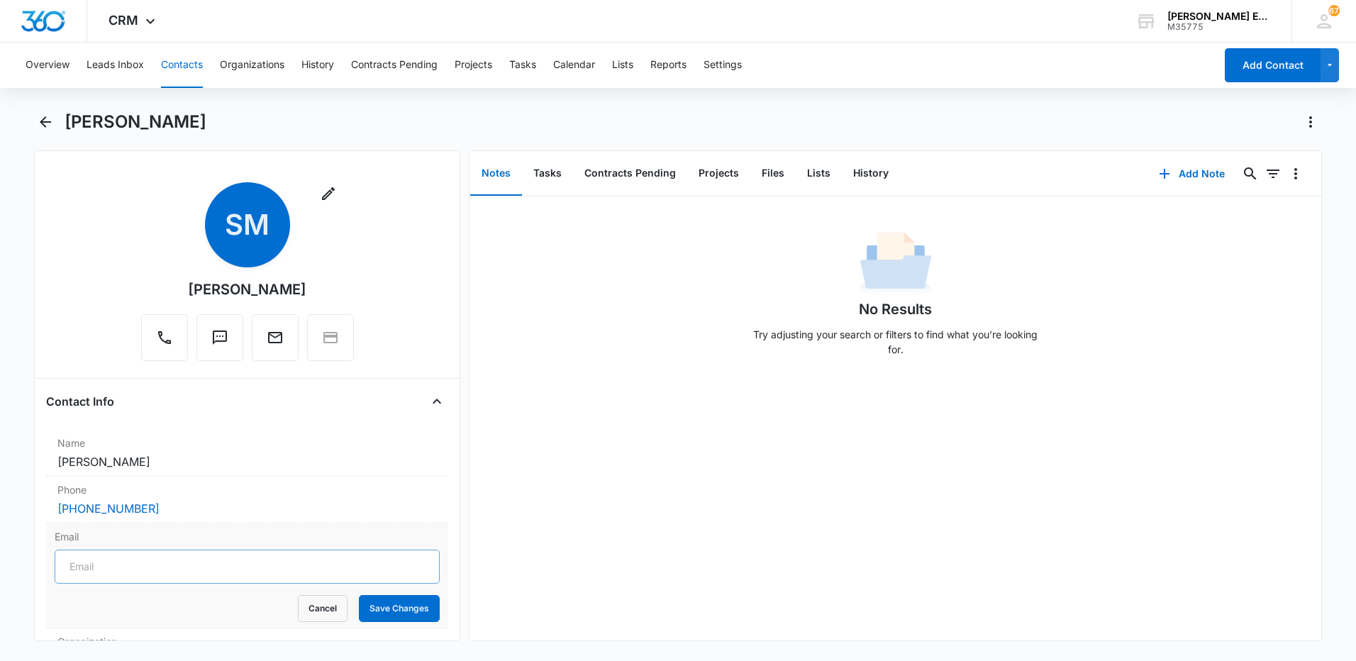  What do you see at coordinates (1296, 174) in the screenshot?
I see `button: Overflow Menu` at bounding box center [1296, 174].